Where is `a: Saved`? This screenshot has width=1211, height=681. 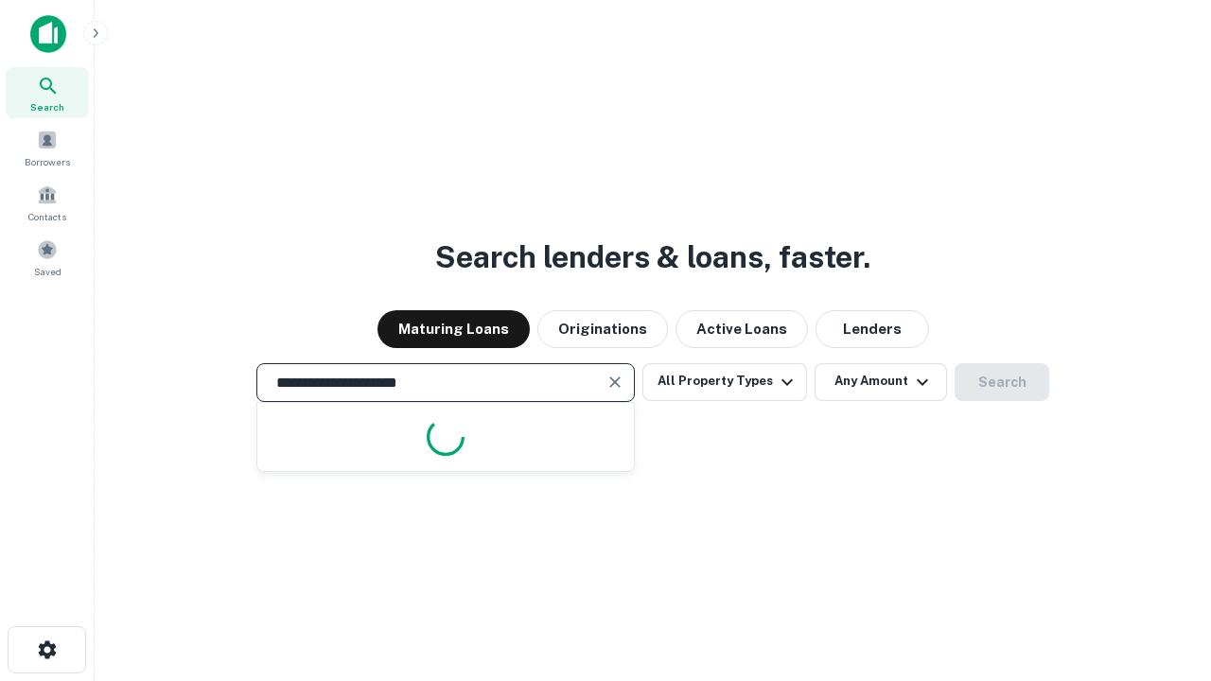
a: Saved is located at coordinates (47, 257).